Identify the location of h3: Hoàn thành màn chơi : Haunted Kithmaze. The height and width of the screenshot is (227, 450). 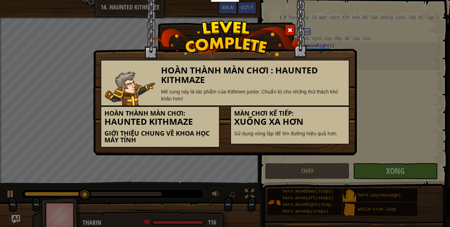
(253, 75).